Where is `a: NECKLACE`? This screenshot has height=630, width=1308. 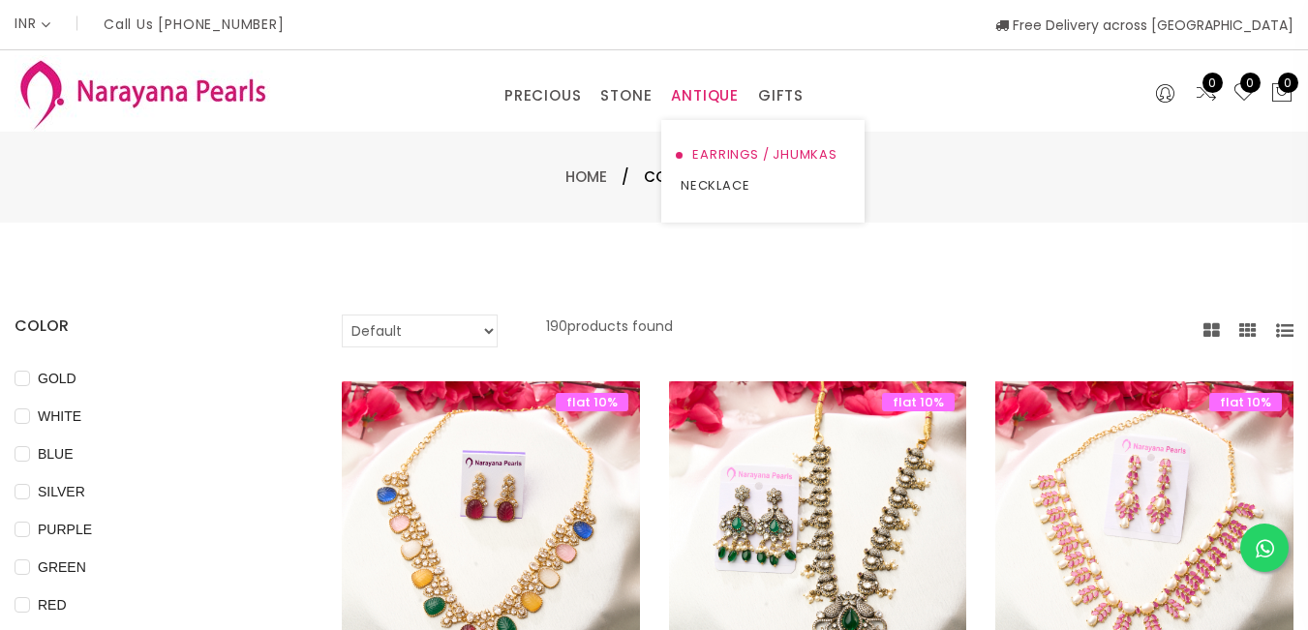
a: NECKLACE is located at coordinates (763, 186).